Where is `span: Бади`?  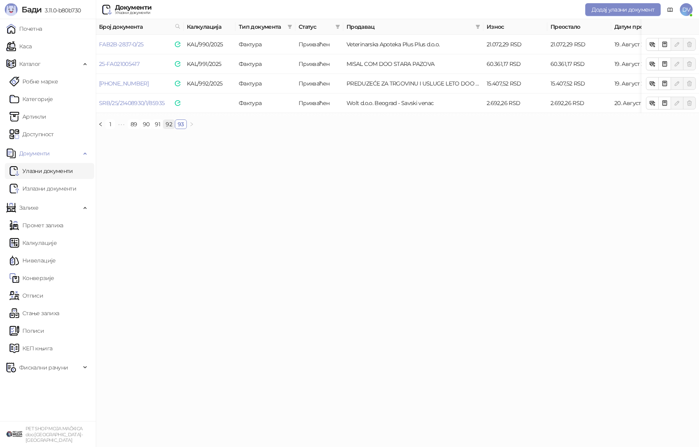 span: Бади is located at coordinates (32, 10).